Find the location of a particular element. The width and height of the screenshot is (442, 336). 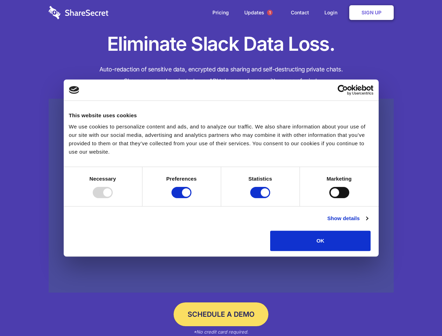

a: Show details is located at coordinates (348, 219).